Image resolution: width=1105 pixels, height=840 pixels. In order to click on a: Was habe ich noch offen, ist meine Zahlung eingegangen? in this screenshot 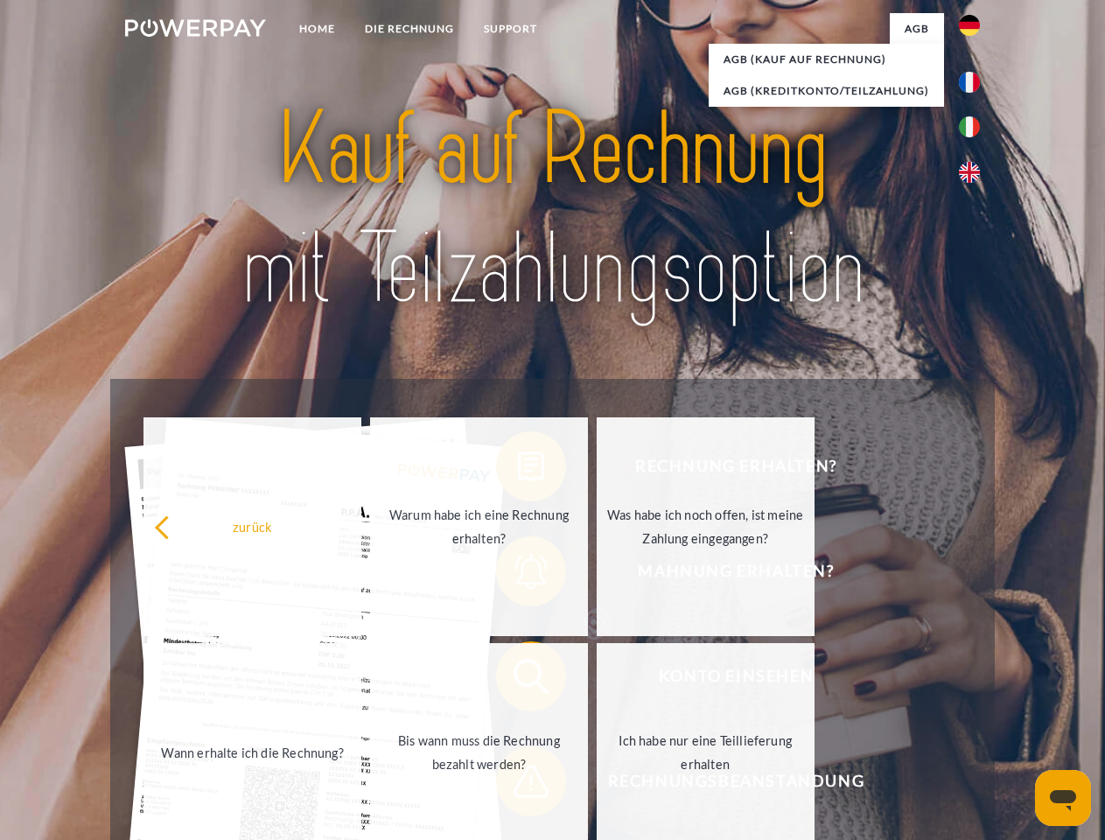, I will do `click(705, 527)`.